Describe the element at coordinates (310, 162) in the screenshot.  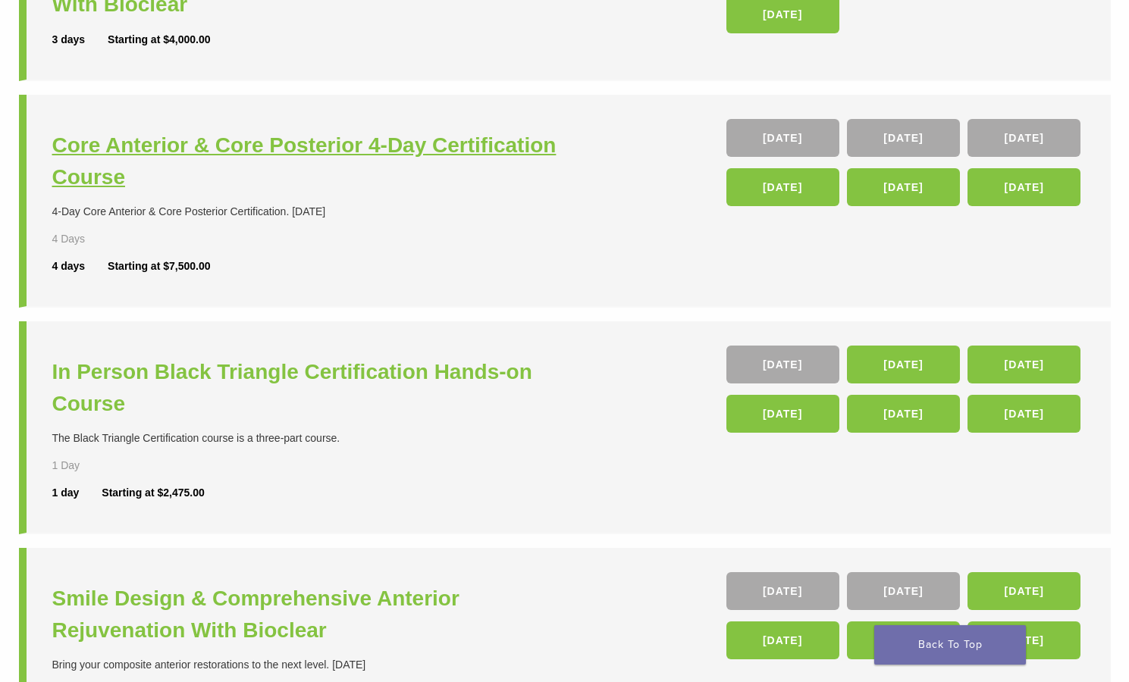
I see `a: Core Anterior & Core Posterior 4-Day Certification Course` at that location.